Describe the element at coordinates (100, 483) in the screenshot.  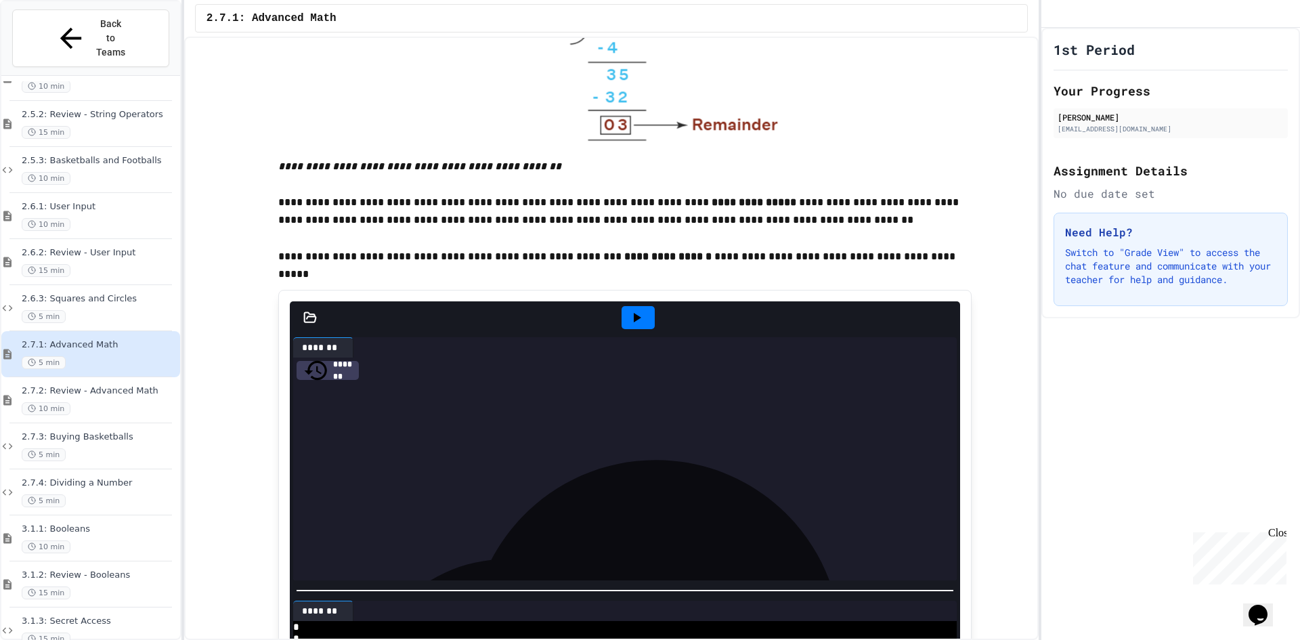
I see `span: 2.7.4: Dividing a Number` at that location.